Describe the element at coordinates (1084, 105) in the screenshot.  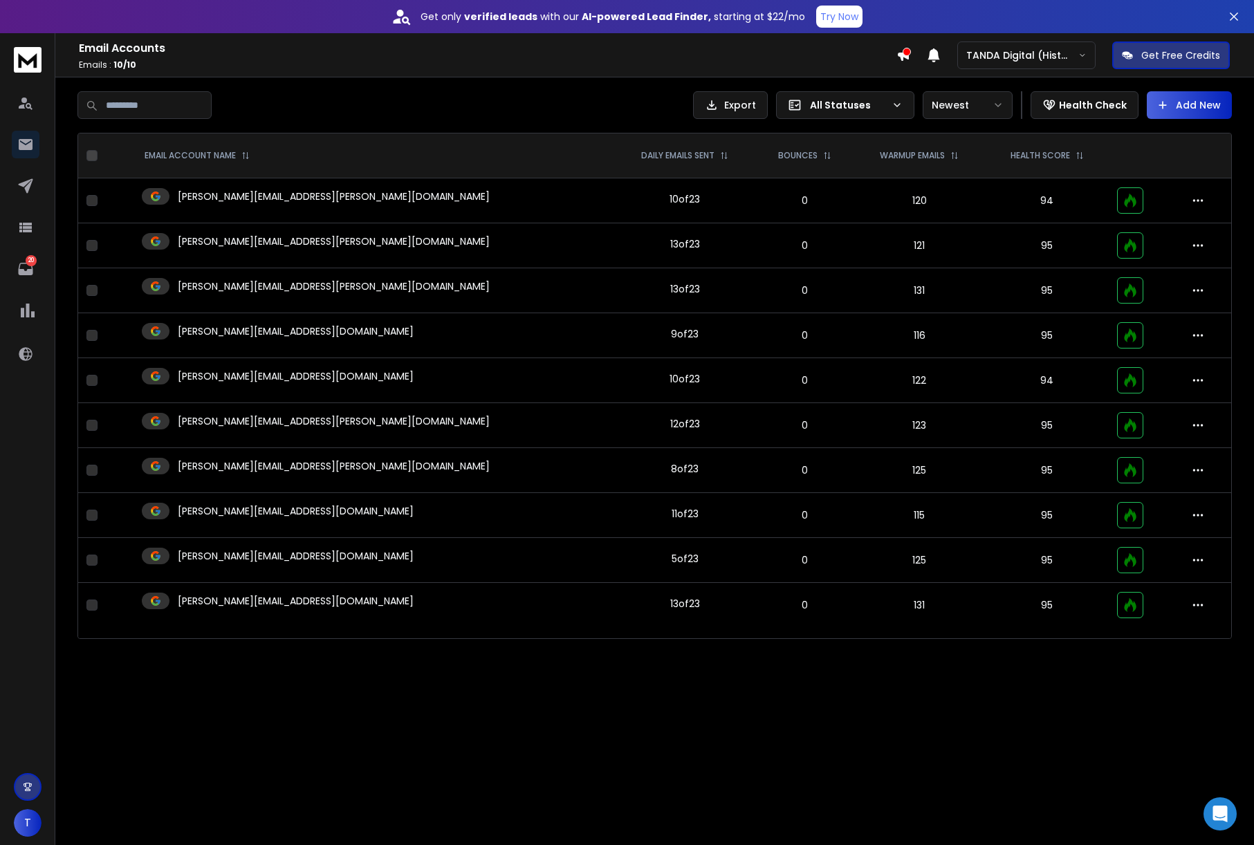
I see `button: Health Check` at that location.